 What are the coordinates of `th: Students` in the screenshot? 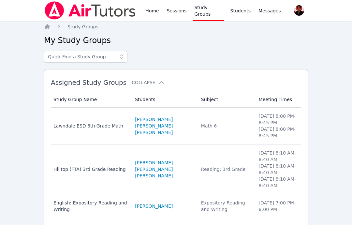 It's located at (164, 99).